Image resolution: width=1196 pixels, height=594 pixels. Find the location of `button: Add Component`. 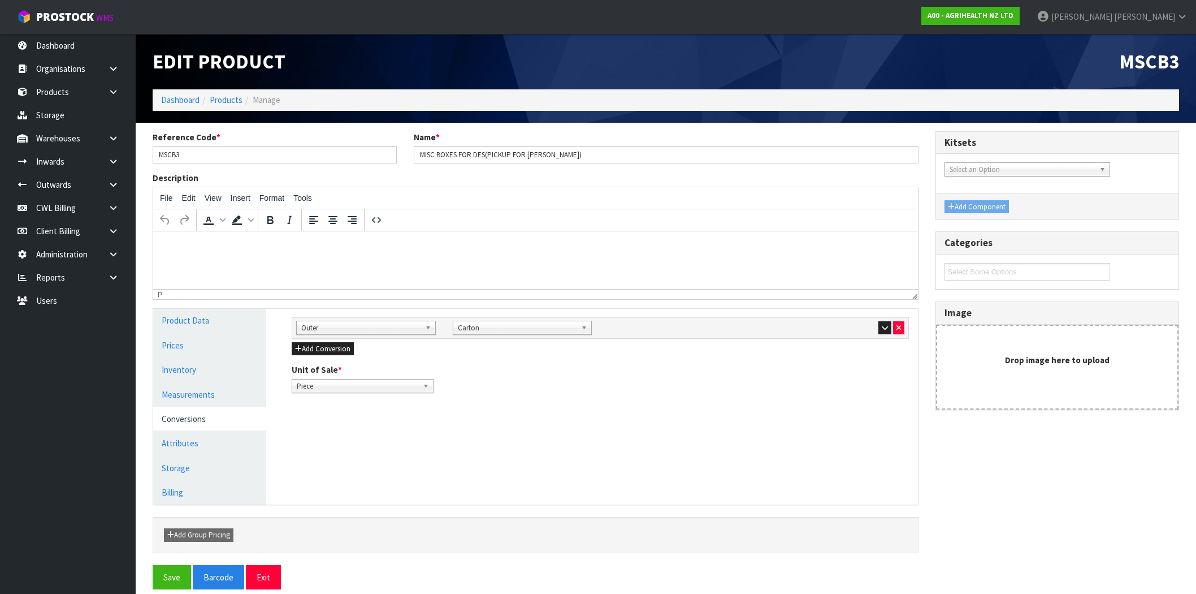

button: Add Component is located at coordinates (977, 207).